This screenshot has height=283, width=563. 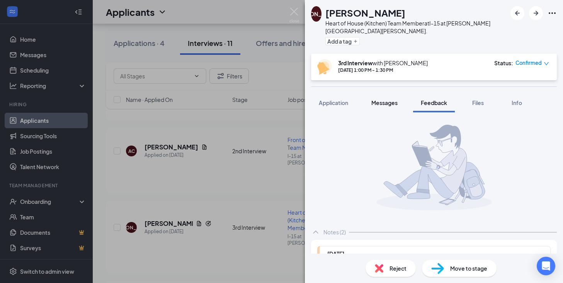 What do you see at coordinates (316, 232) in the screenshot?
I see `svg: ChevronUp` at bounding box center [316, 232].